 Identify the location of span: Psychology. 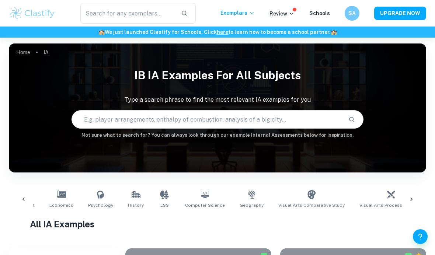
(101, 205).